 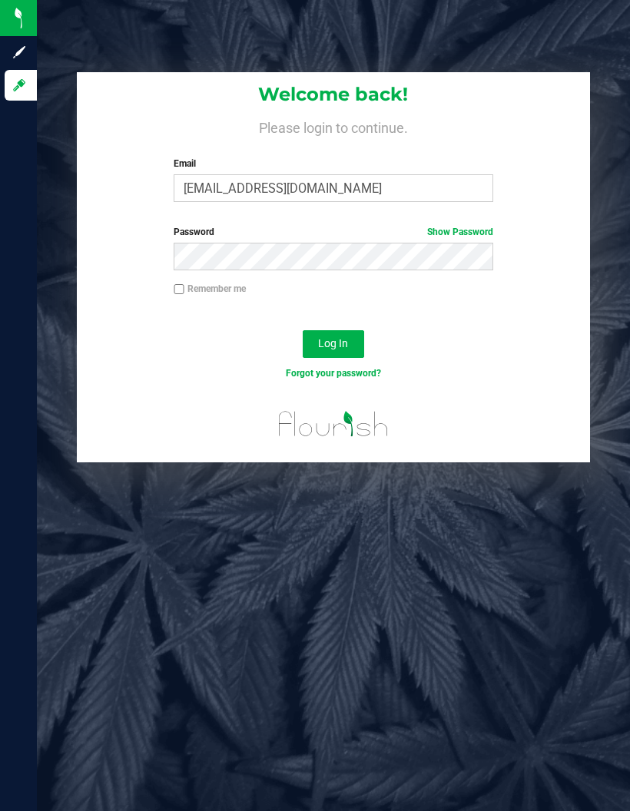 What do you see at coordinates (333, 343) in the screenshot?
I see `span: Log In` at bounding box center [333, 343].